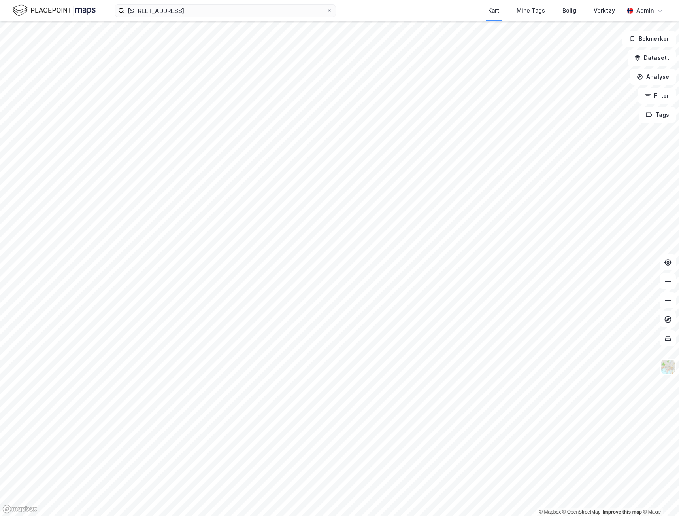 The image size is (679, 516). I want to click on img: logo.f888ab2527a4732fd821a326f86c7f29.svg, so click(54, 10).